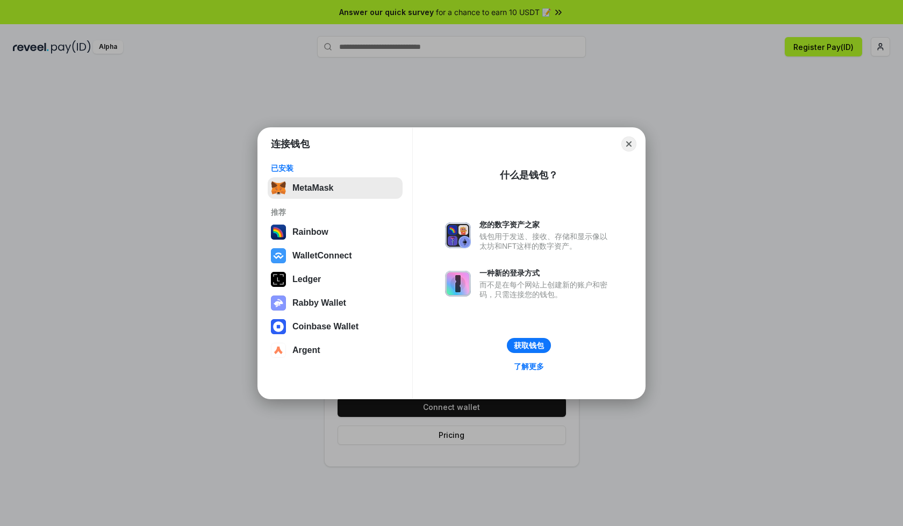  Describe the element at coordinates (546, 241) in the screenshot. I see `div: 钱包用于发送、接收、存储和显示像以太坊和NFT这样的数字资产。` at that location.